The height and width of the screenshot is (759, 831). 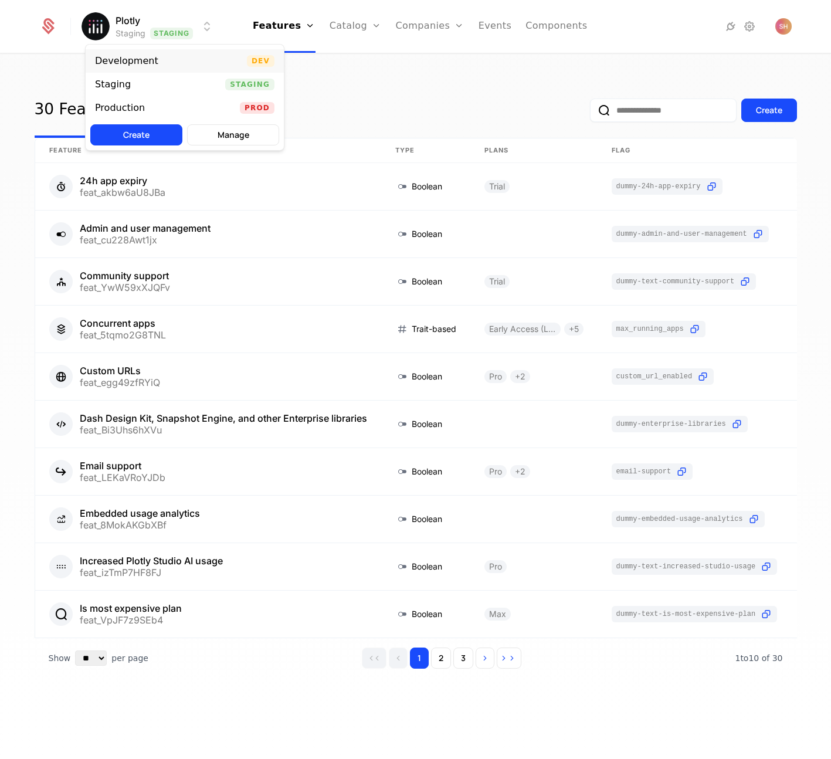 I want to click on div: Production, so click(x=120, y=108).